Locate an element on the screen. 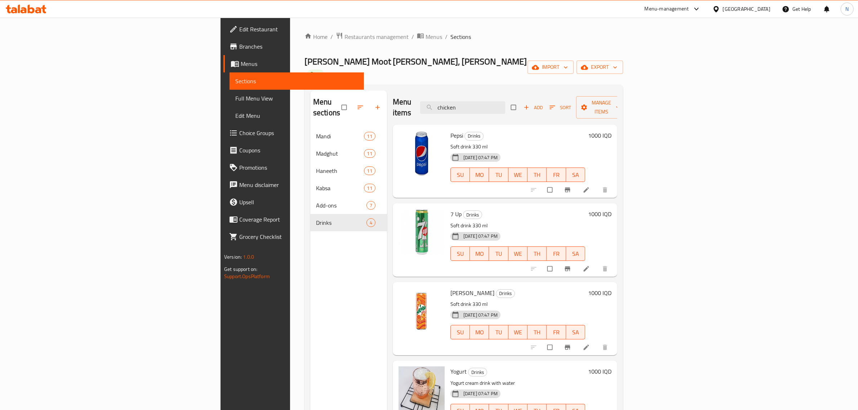 The width and height of the screenshot is (858, 410). div: Mandi11 is located at coordinates (348, 136).